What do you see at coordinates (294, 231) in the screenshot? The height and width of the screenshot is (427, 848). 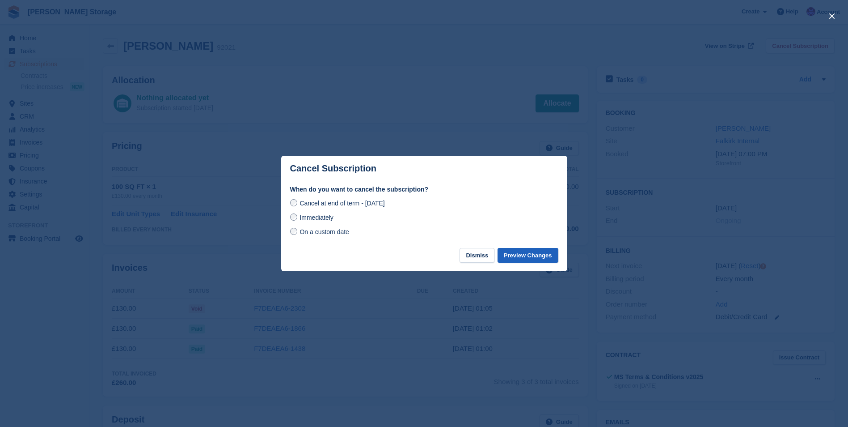 I see `input: On a custom date` at bounding box center [294, 231].